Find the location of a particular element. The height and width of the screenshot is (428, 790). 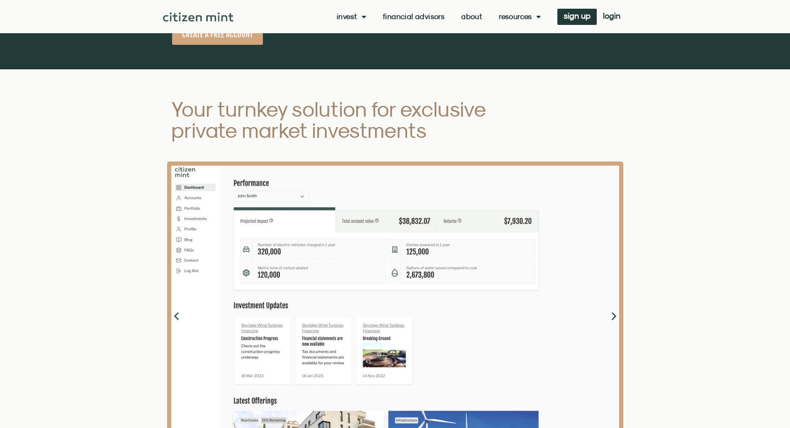

span: CREATE A FREE ACCOUNT is located at coordinates (217, 34).